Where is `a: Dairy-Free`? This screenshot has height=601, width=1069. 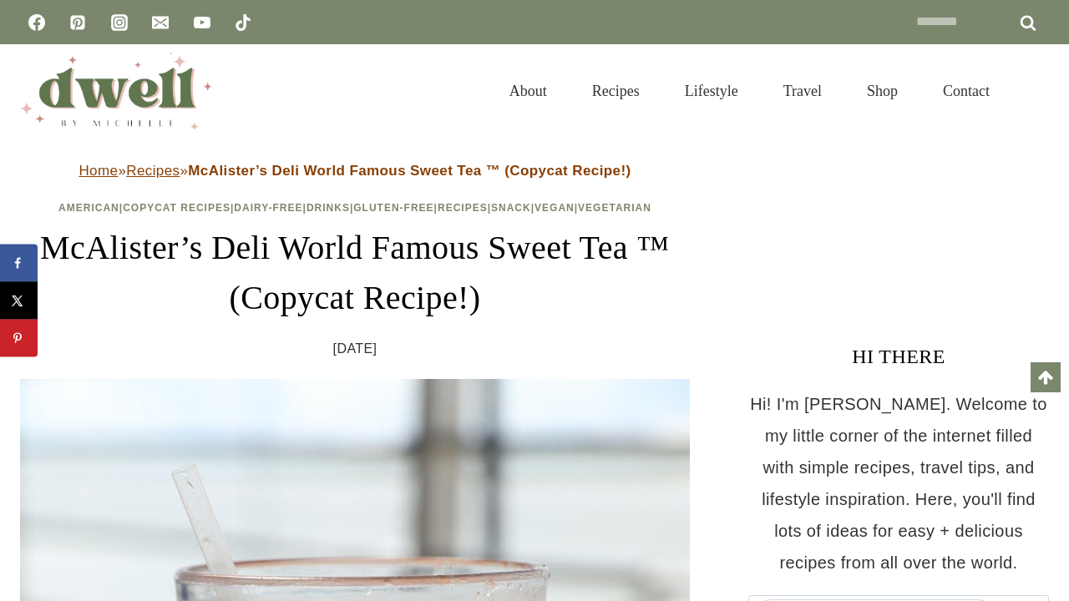
a: Dairy-Free is located at coordinates (268, 208).